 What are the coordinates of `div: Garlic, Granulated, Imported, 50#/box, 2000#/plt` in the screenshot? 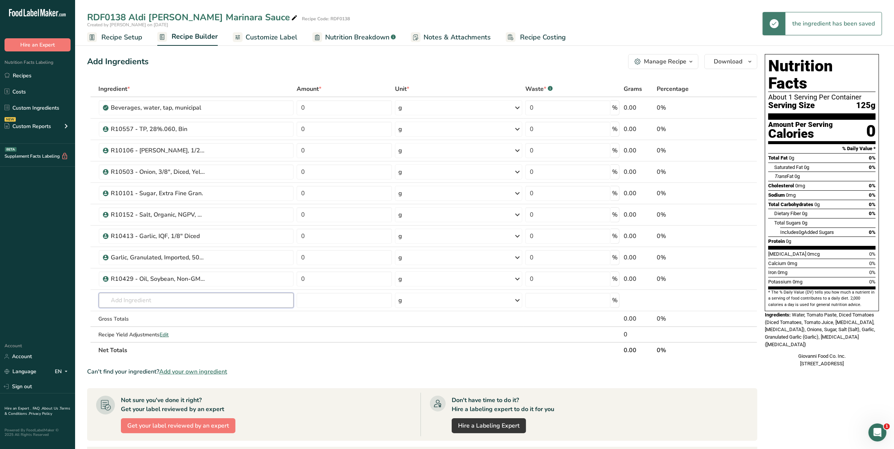 It's located at (158, 258).